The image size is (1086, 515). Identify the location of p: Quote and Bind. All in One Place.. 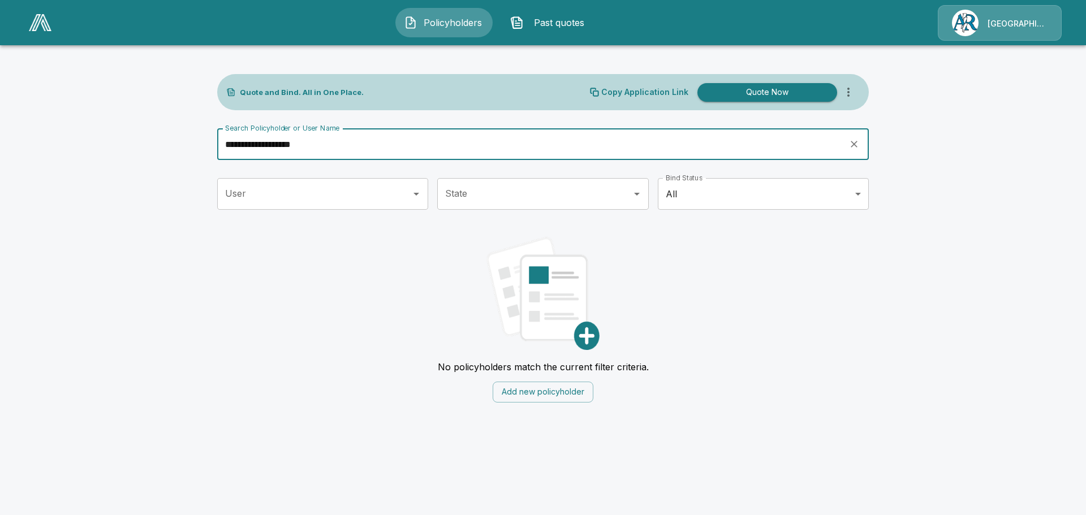
(301, 92).